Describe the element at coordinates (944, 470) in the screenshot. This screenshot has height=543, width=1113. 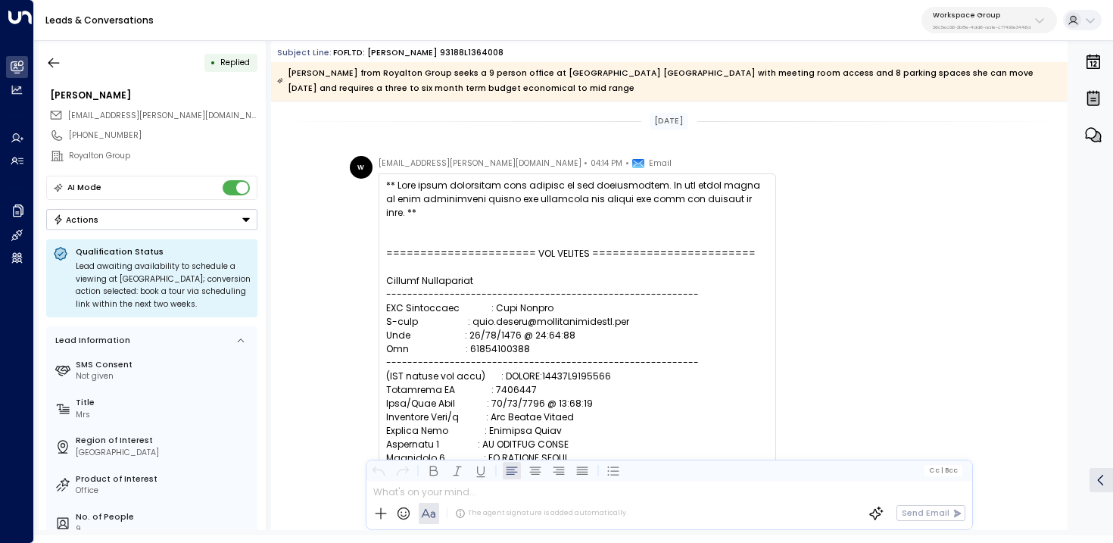
I see `button: Cc|Bcc` at that location.